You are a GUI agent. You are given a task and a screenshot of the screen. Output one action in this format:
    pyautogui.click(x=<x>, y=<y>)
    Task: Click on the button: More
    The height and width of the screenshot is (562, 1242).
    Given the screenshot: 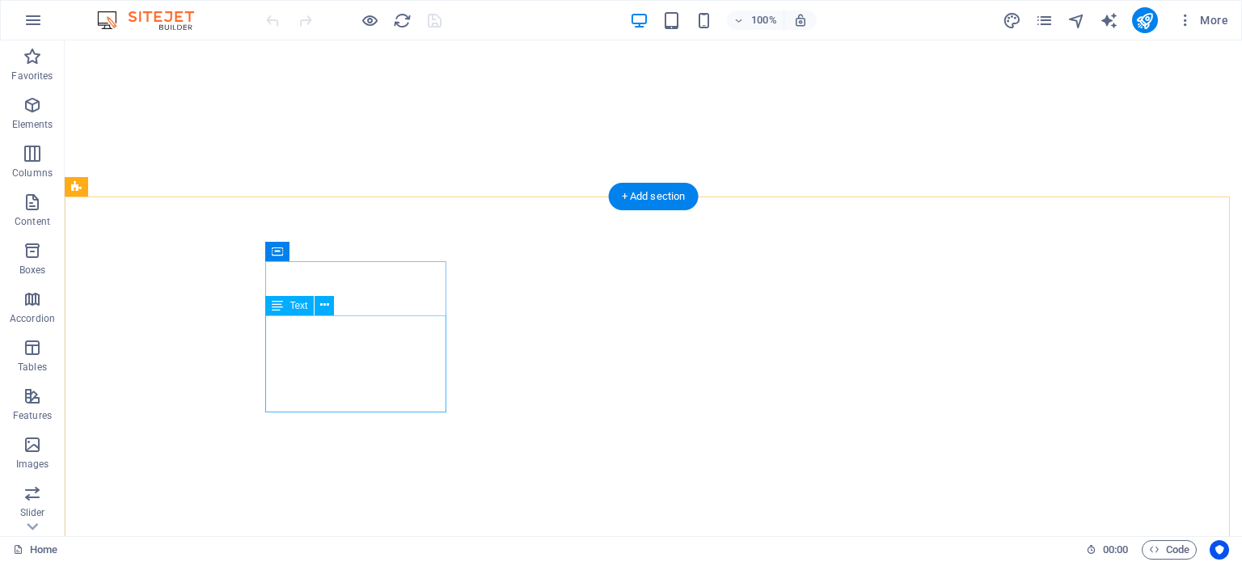 What is the action you would take?
    pyautogui.click(x=1202, y=20)
    